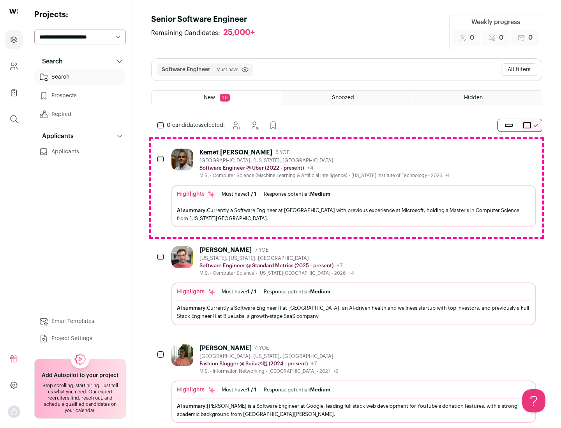 The width and height of the screenshot is (561, 428). I want to click on p: Search, so click(50, 62).